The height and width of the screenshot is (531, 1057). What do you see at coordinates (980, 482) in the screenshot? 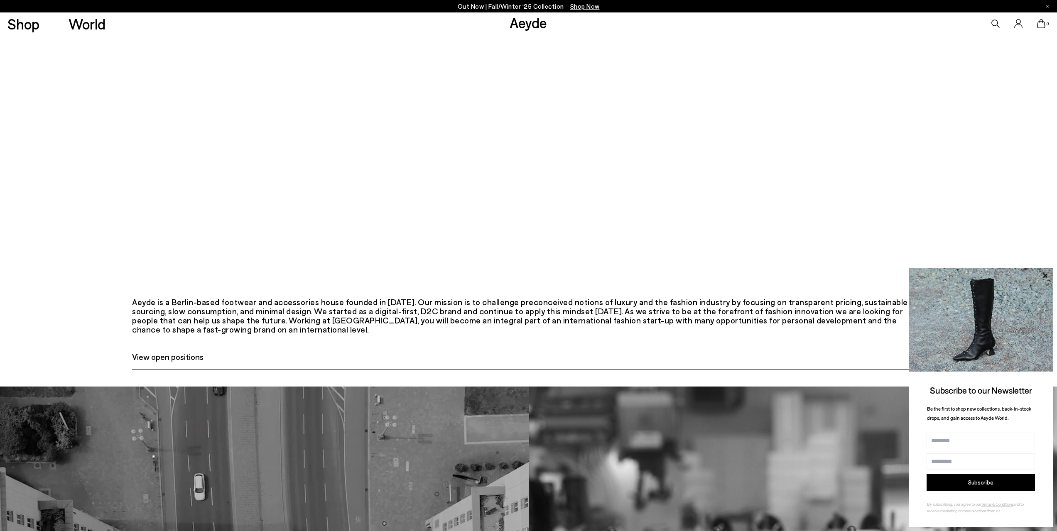
I see `button: Subscribe` at bounding box center [980, 482].